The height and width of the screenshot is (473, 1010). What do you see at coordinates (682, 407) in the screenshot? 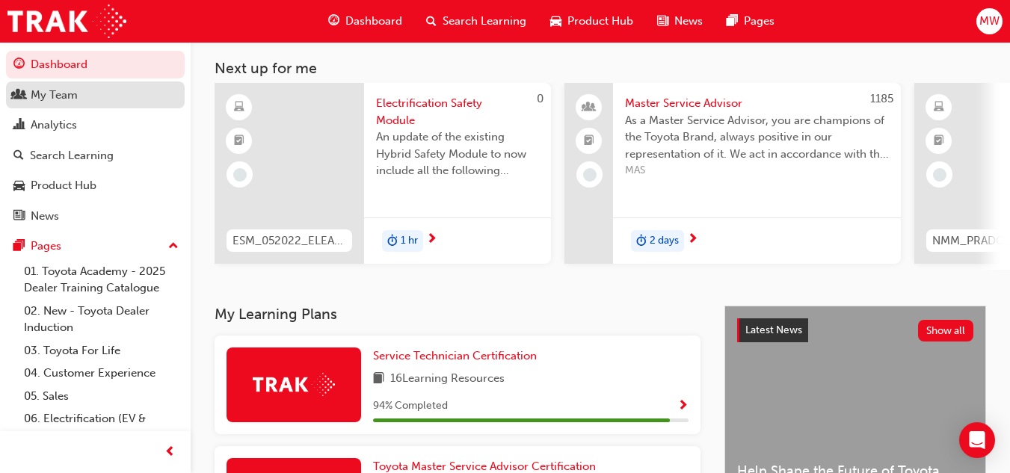
I see `span: Show Progress` at bounding box center [682, 407].